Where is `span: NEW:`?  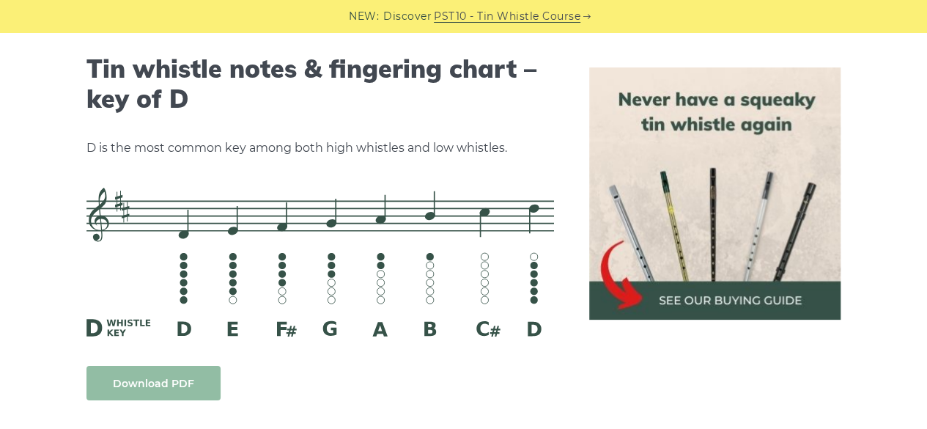
span: NEW: is located at coordinates (364, 16).